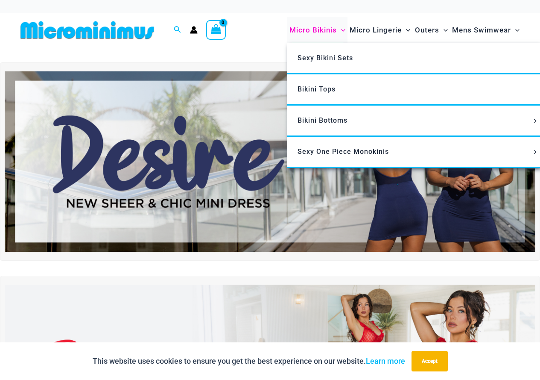 The height and width of the screenshot is (380, 540). I want to click on img: MM SHOP LOGO FLAT, so click(87, 30).